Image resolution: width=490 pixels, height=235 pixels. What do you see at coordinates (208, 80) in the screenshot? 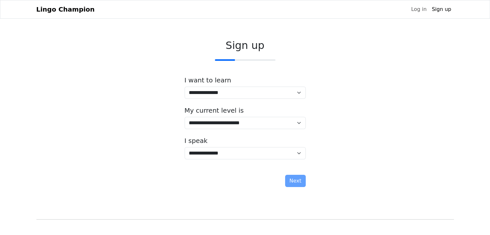
I see `label: I want to learn` at bounding box center [208, 80].